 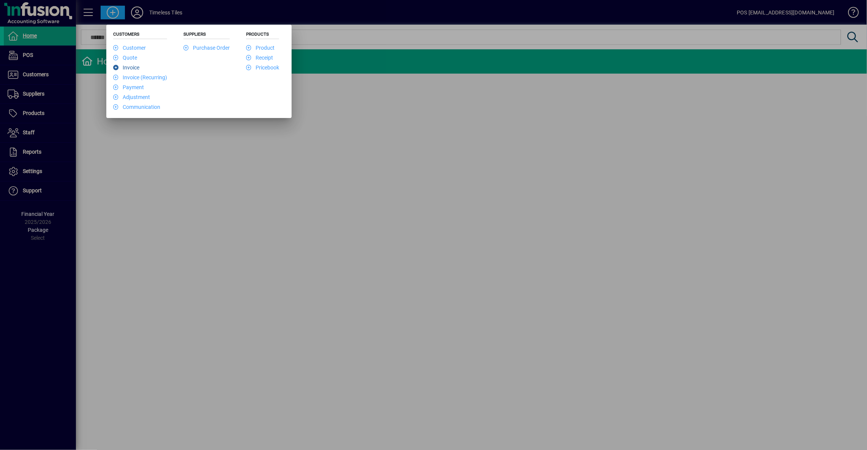 What do you see at coordinates (126, 68) in the screenshot?
I see `a: Invoice` at bounding box center [126, 68].